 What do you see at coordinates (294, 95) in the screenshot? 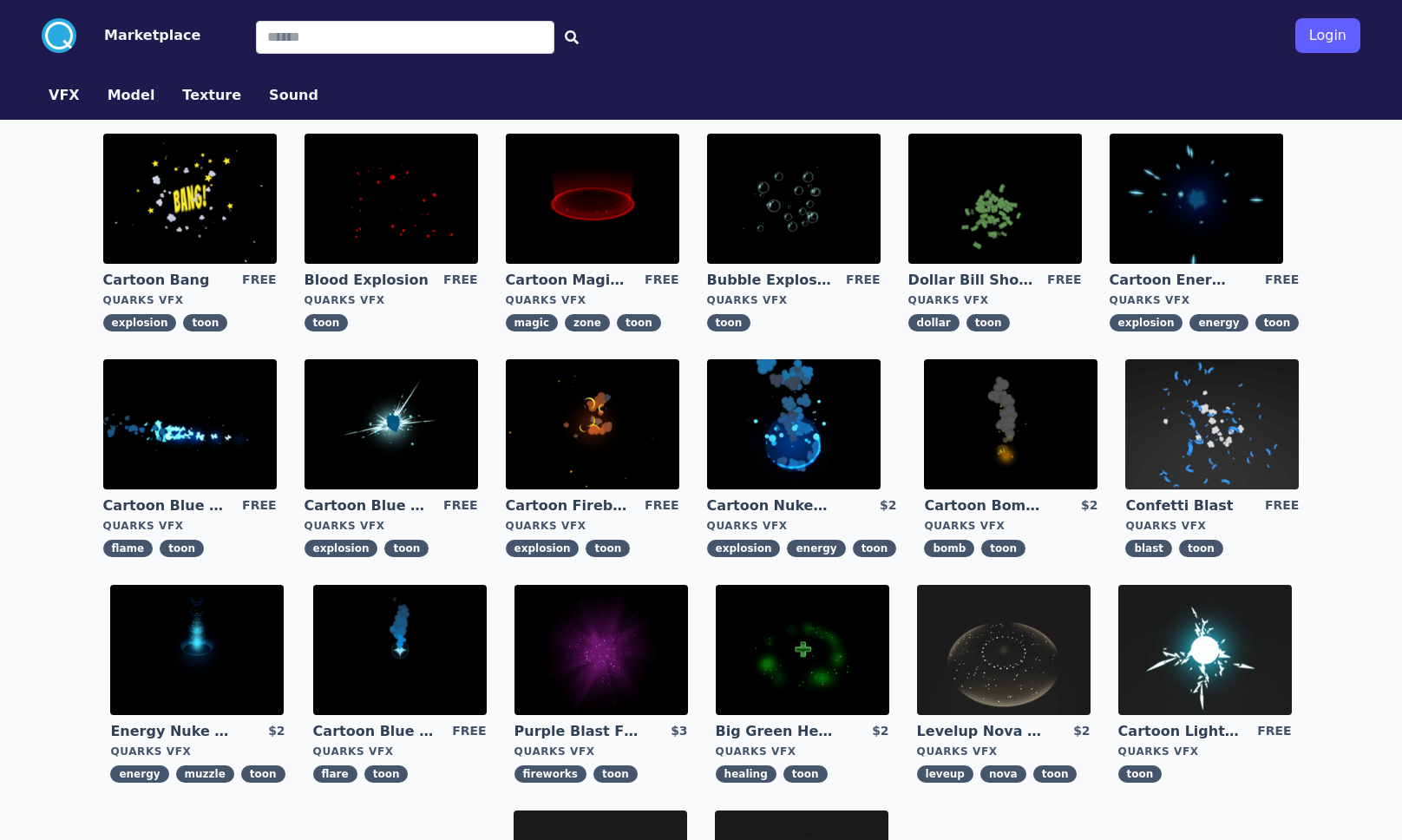
I see `a: Sound` at bounding box center [294, 95].